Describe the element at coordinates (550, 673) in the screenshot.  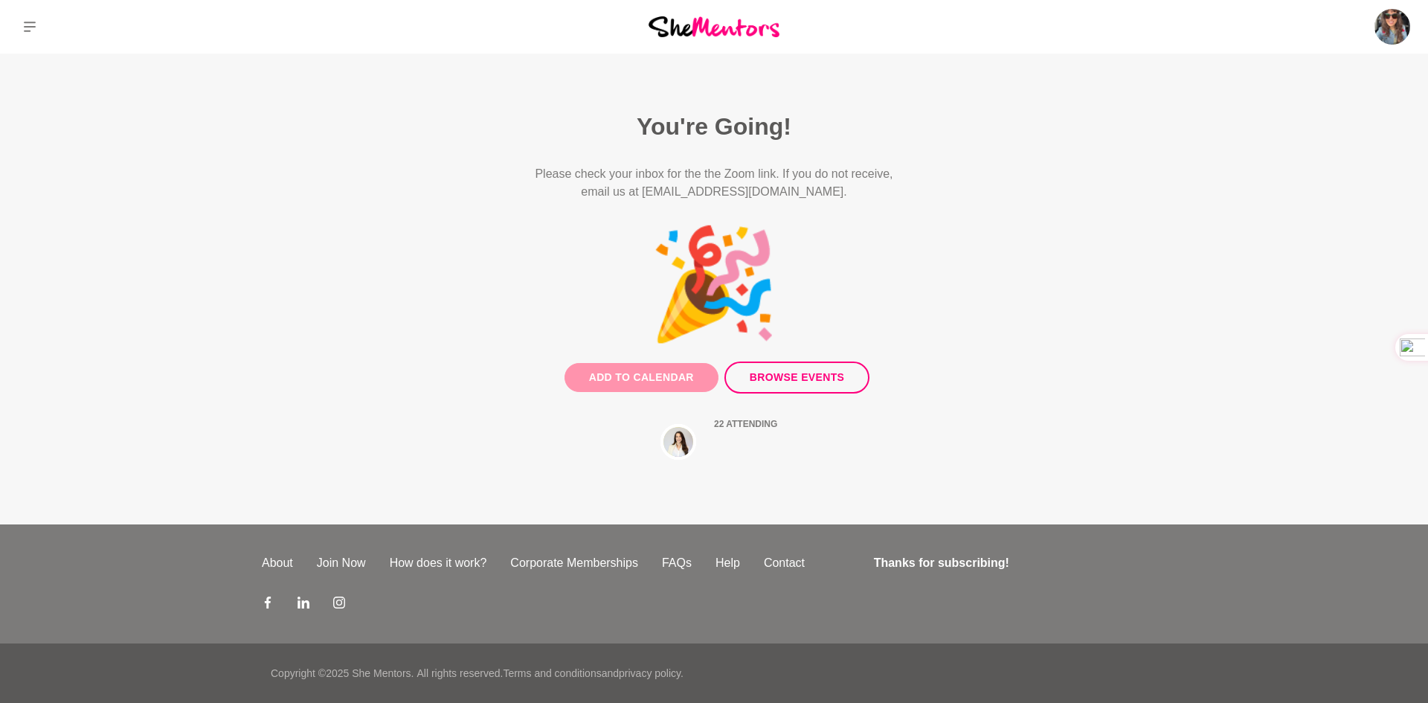
I see `p: All rights reserved. and .` at that location.